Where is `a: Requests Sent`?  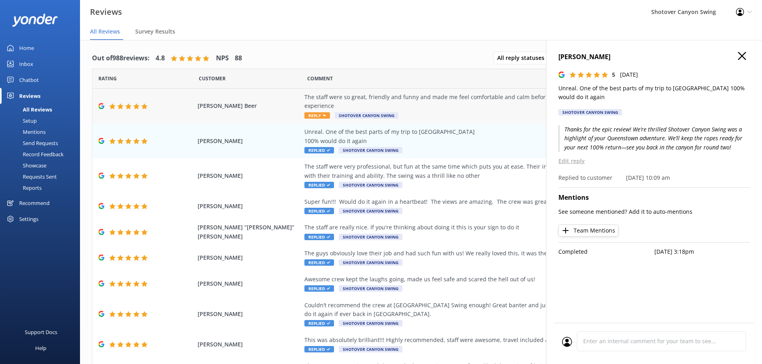 a: Requests Sent is located at coordinates (42, 177).